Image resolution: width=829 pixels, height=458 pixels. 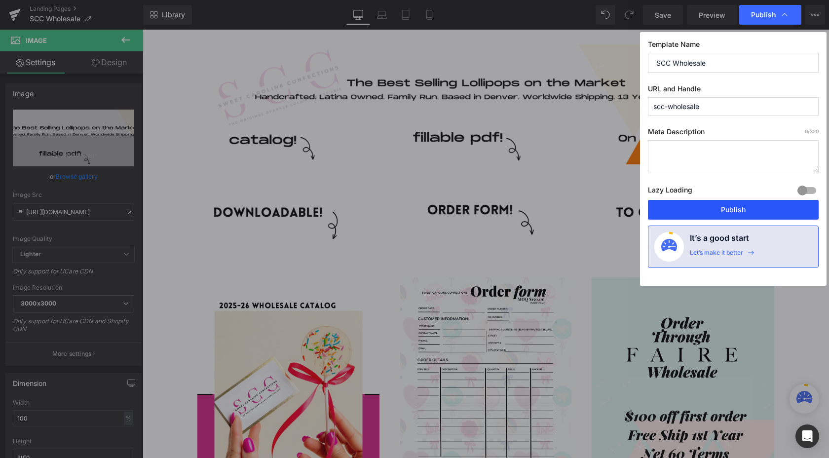 I want to click on h4: It’s a good start, so click(x=719, y=240).